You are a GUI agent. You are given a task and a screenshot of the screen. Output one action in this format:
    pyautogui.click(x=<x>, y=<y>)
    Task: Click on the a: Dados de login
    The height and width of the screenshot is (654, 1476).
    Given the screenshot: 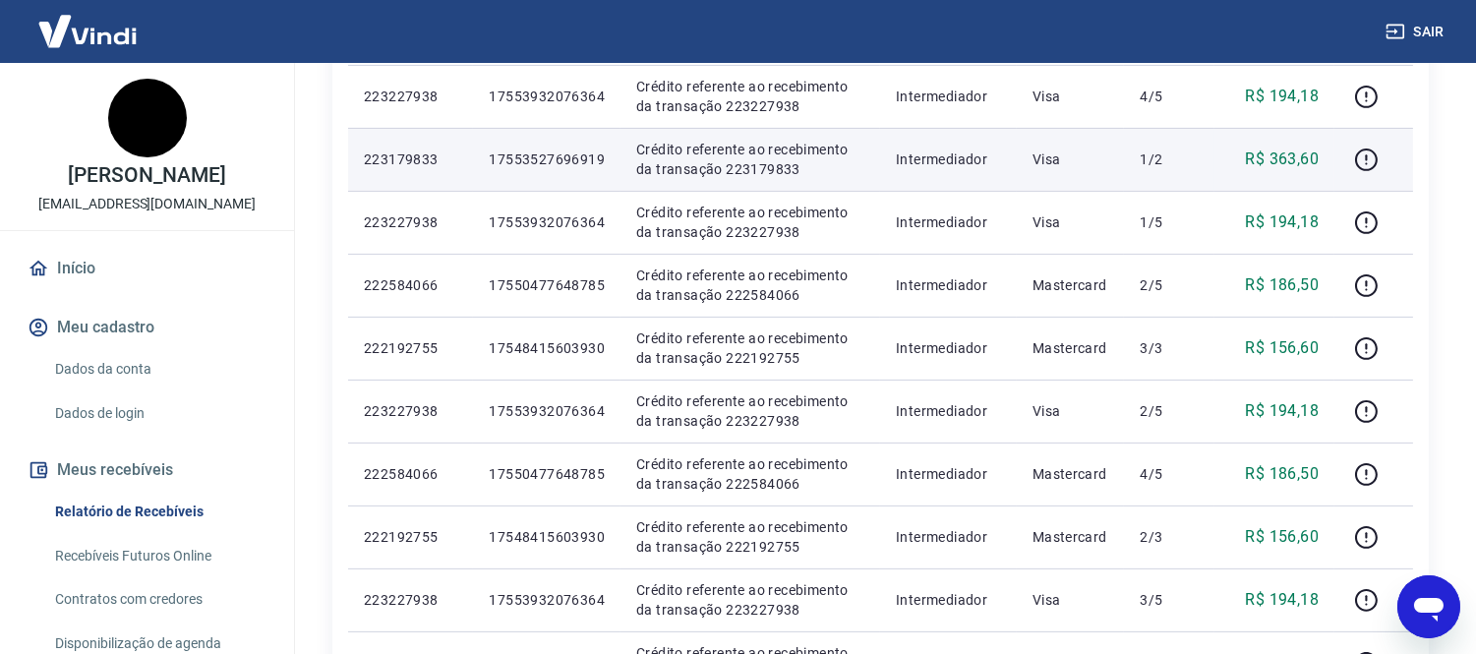 What is the action you would take?
    pyautogui.click(x=158, y=413)
    